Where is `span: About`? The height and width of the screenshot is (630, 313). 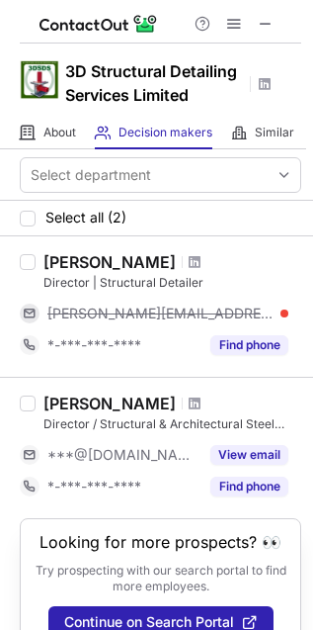
span: About is located at coordinates (59, 132).